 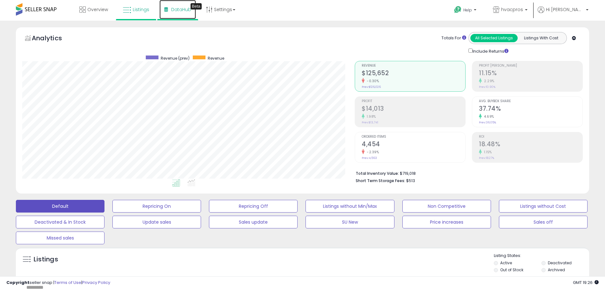 I want to click on button: Price increases, so click(x=446, y=222).